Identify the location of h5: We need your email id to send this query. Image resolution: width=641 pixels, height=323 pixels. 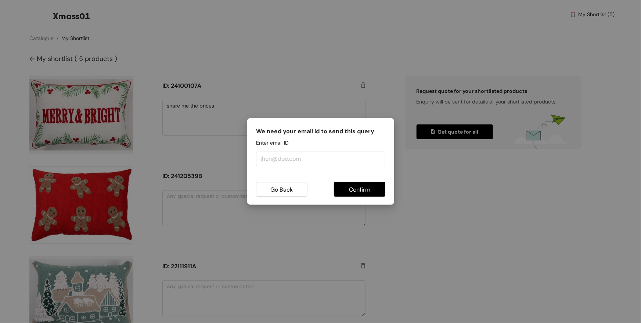
(320, 131).